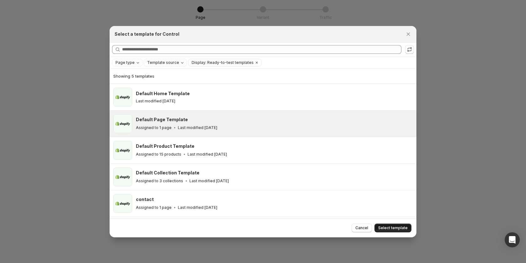 The image size is (526, 263). Describe the element at coordinates (123, 150) in the screenshot. I see `img: Default Product Template` at that location.